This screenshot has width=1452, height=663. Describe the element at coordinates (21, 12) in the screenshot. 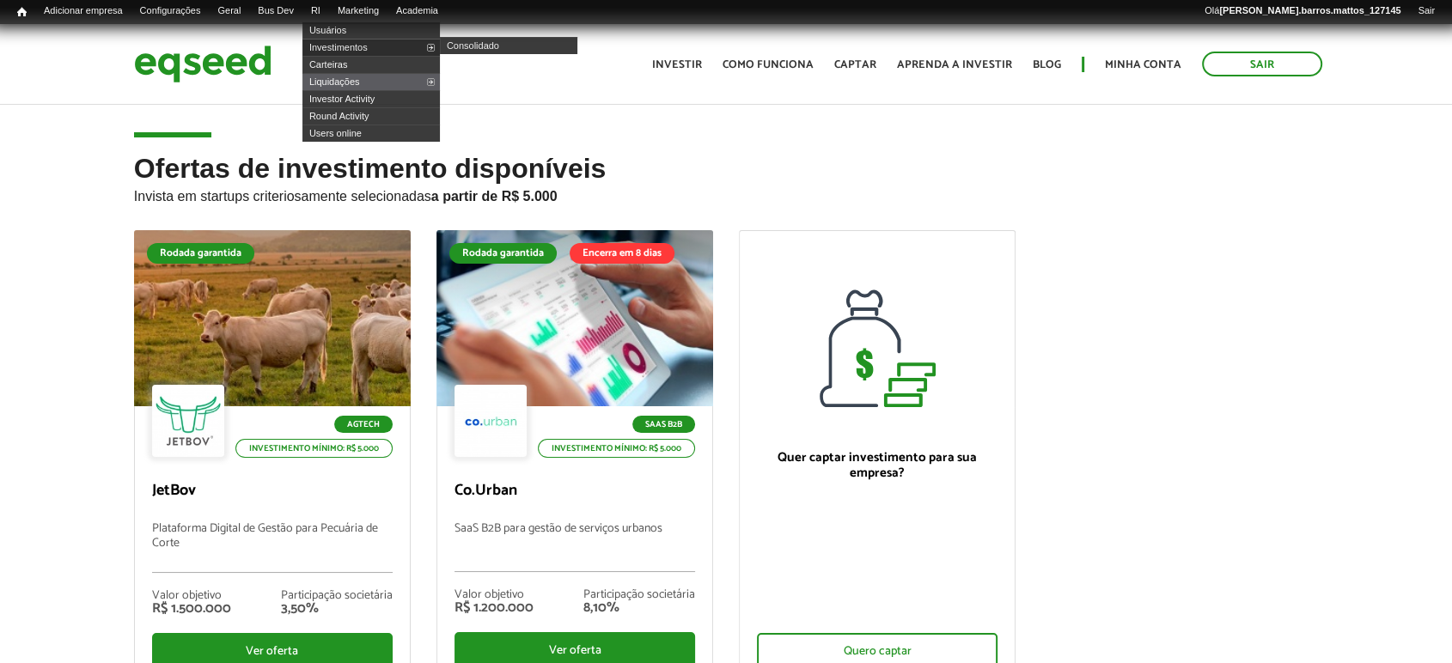

I see `a: Início` at that location.